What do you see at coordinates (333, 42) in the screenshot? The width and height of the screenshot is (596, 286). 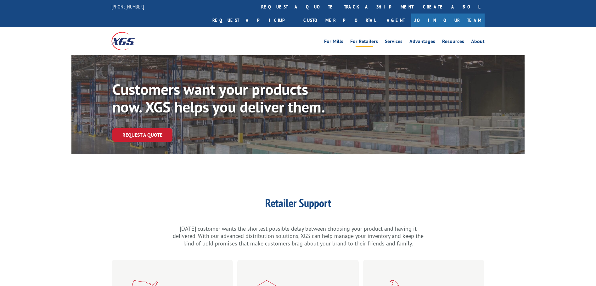 I see `a: For Mills` at bounding box center [333, 42].